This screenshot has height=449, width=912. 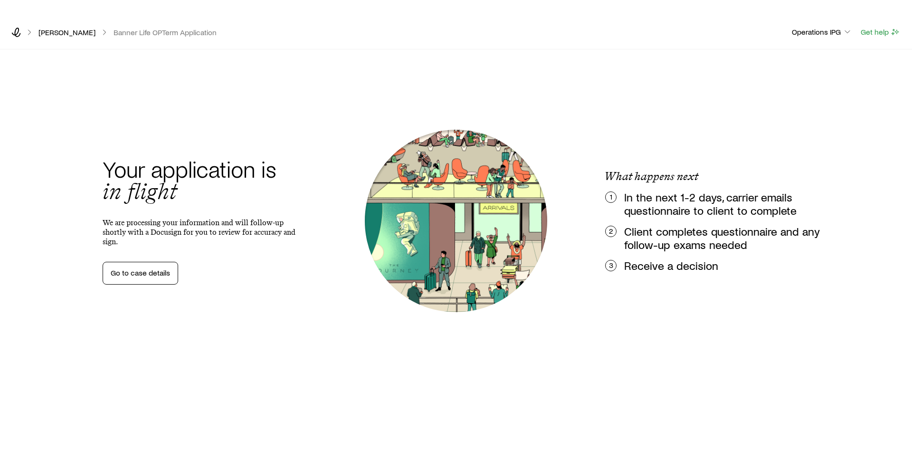 I want to click on p: Receive a decision, so click(x=723, y=266).